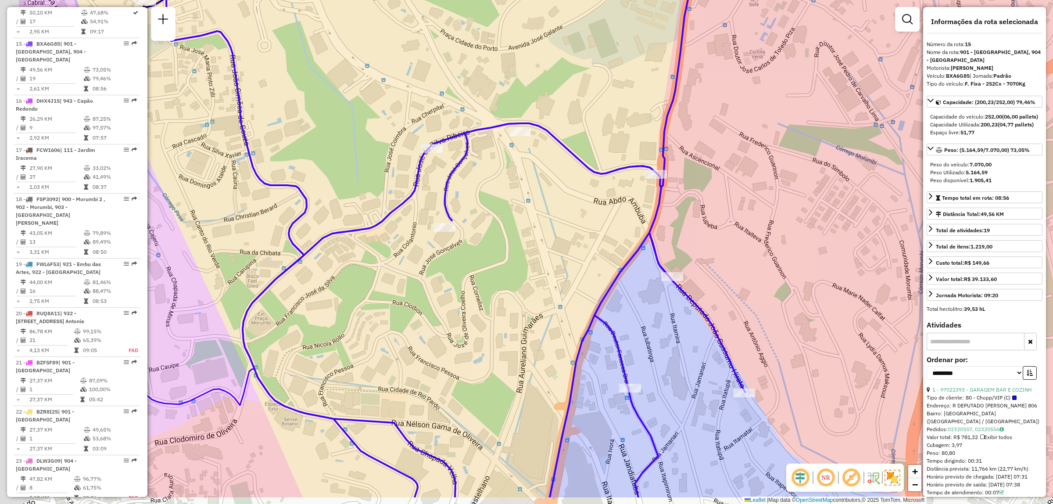  What do you see at coordinates (47, 411) in the screenshot?
I see `span: BZR8I25` at bounding box center [47, 411].